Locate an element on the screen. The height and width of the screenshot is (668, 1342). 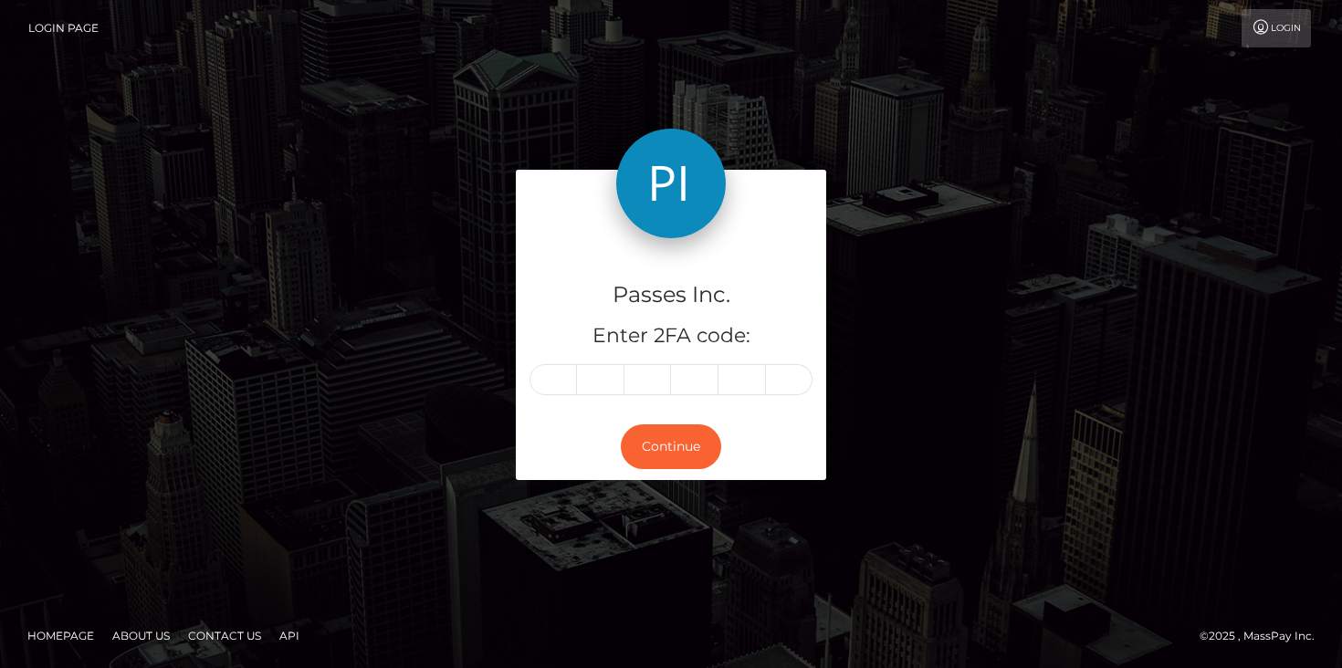
a: Login Page is located at coordinates (63, 28).